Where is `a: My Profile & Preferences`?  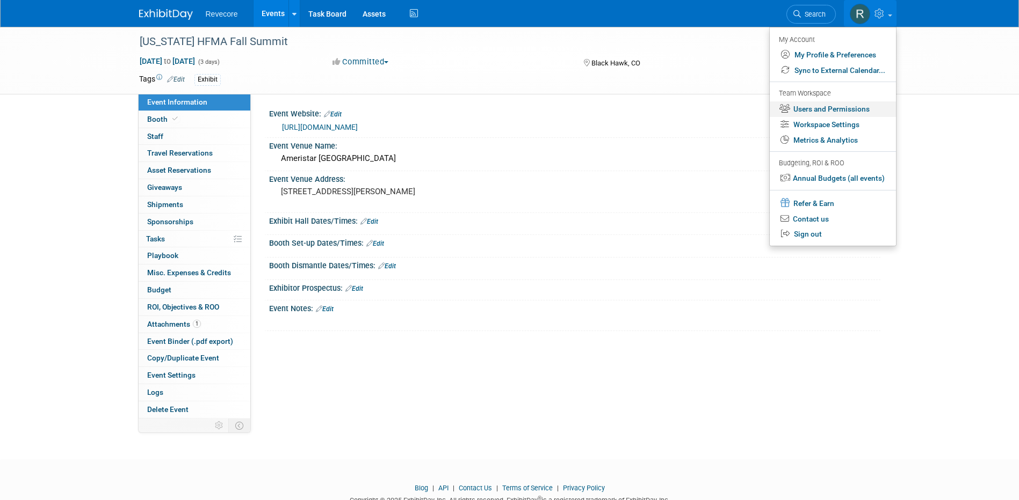 a: My Profile & Preferences is located at coordinates (832, 55).